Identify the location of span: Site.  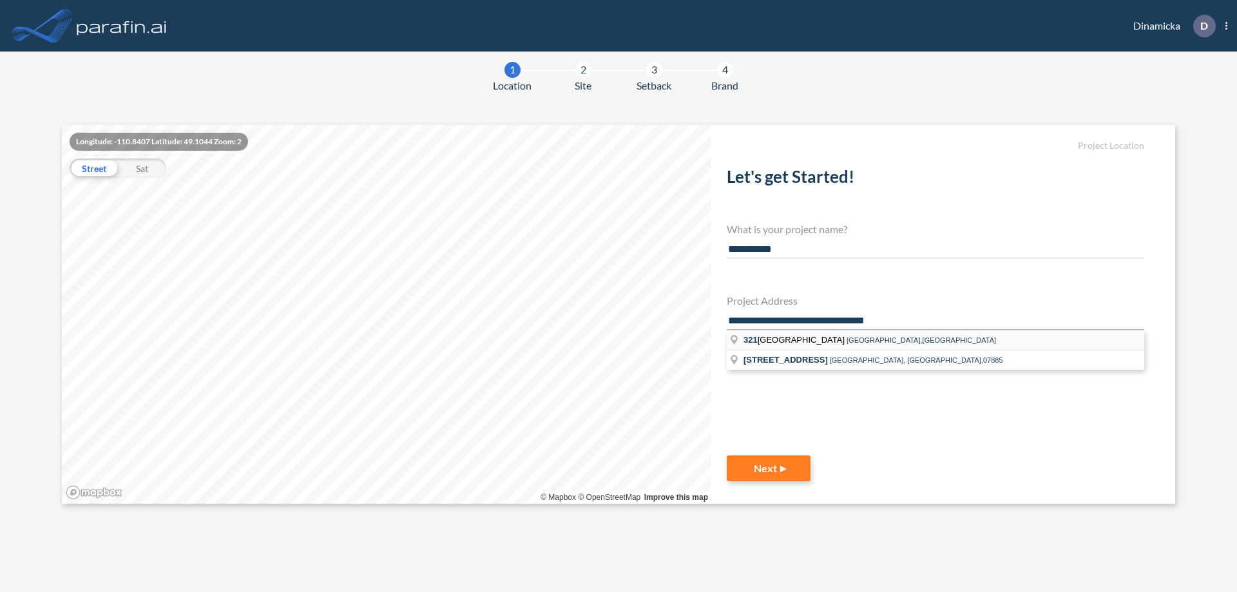
(583, 86).